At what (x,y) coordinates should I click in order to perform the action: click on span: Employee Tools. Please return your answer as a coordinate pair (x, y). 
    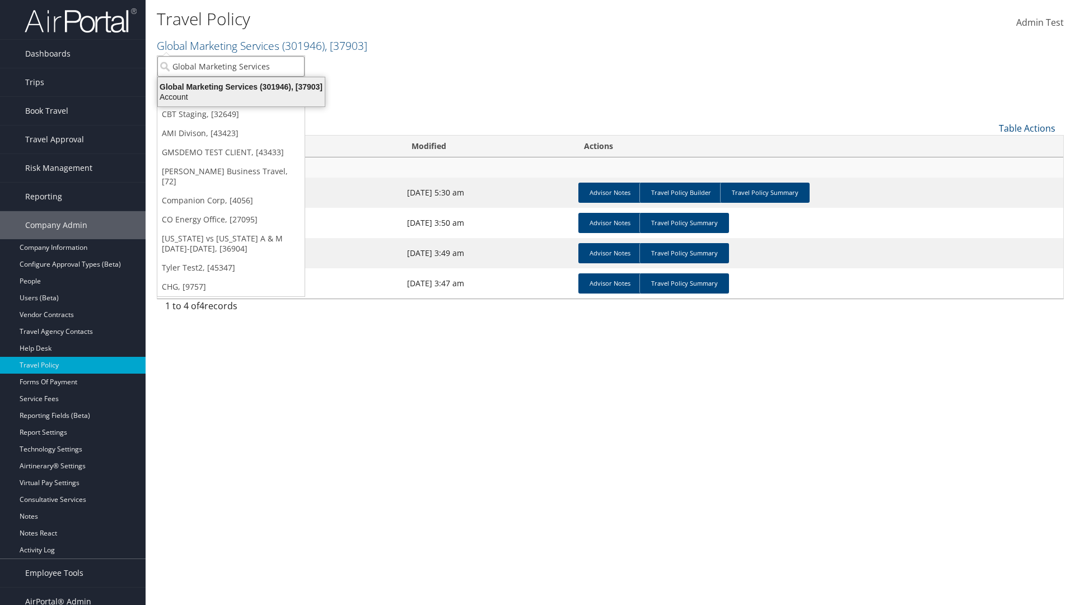
    Looking at the image, I should click on (54, 573).